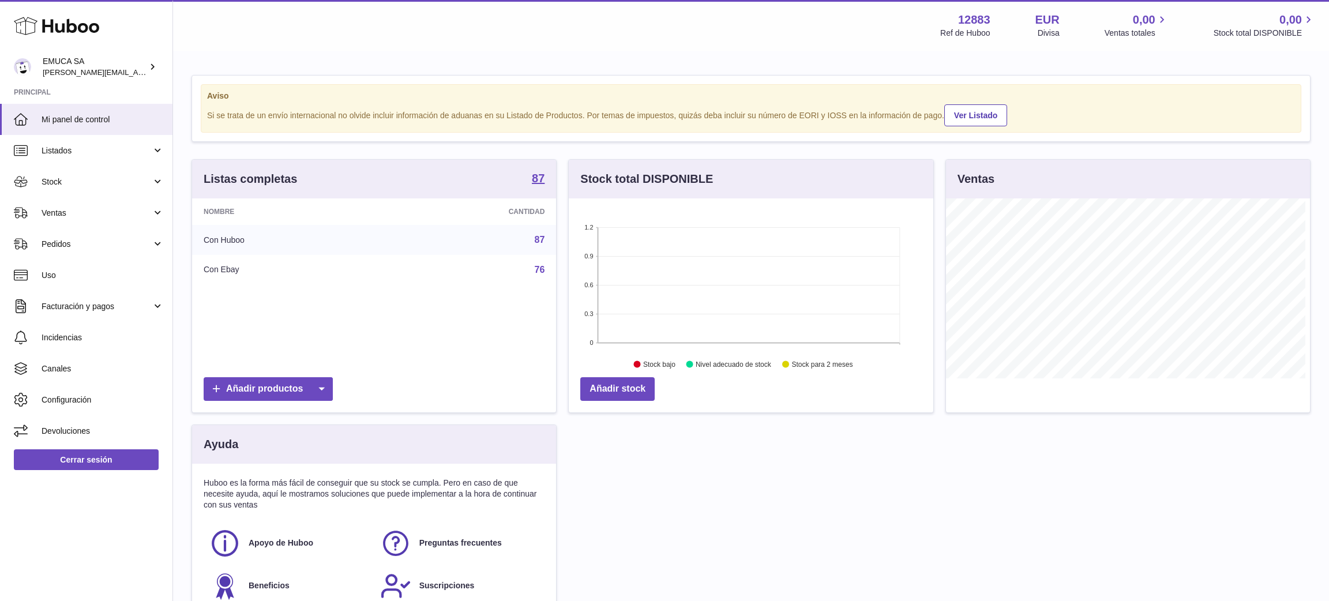 The height and width of the screenshot is (601, 1329). I want to click on span: Stock, so click(96, 182).